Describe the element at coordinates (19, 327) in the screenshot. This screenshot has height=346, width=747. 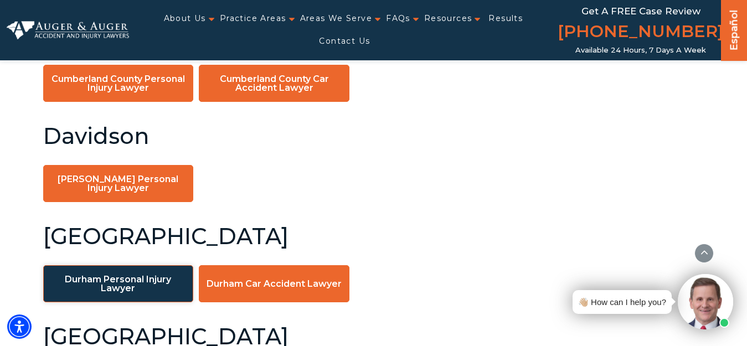
I see `div: Accessibility Menu` at that location.